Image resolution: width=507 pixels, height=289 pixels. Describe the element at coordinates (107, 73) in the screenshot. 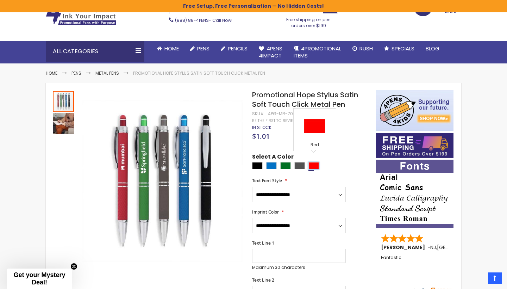

I see `a: Metal Pens` at that location.